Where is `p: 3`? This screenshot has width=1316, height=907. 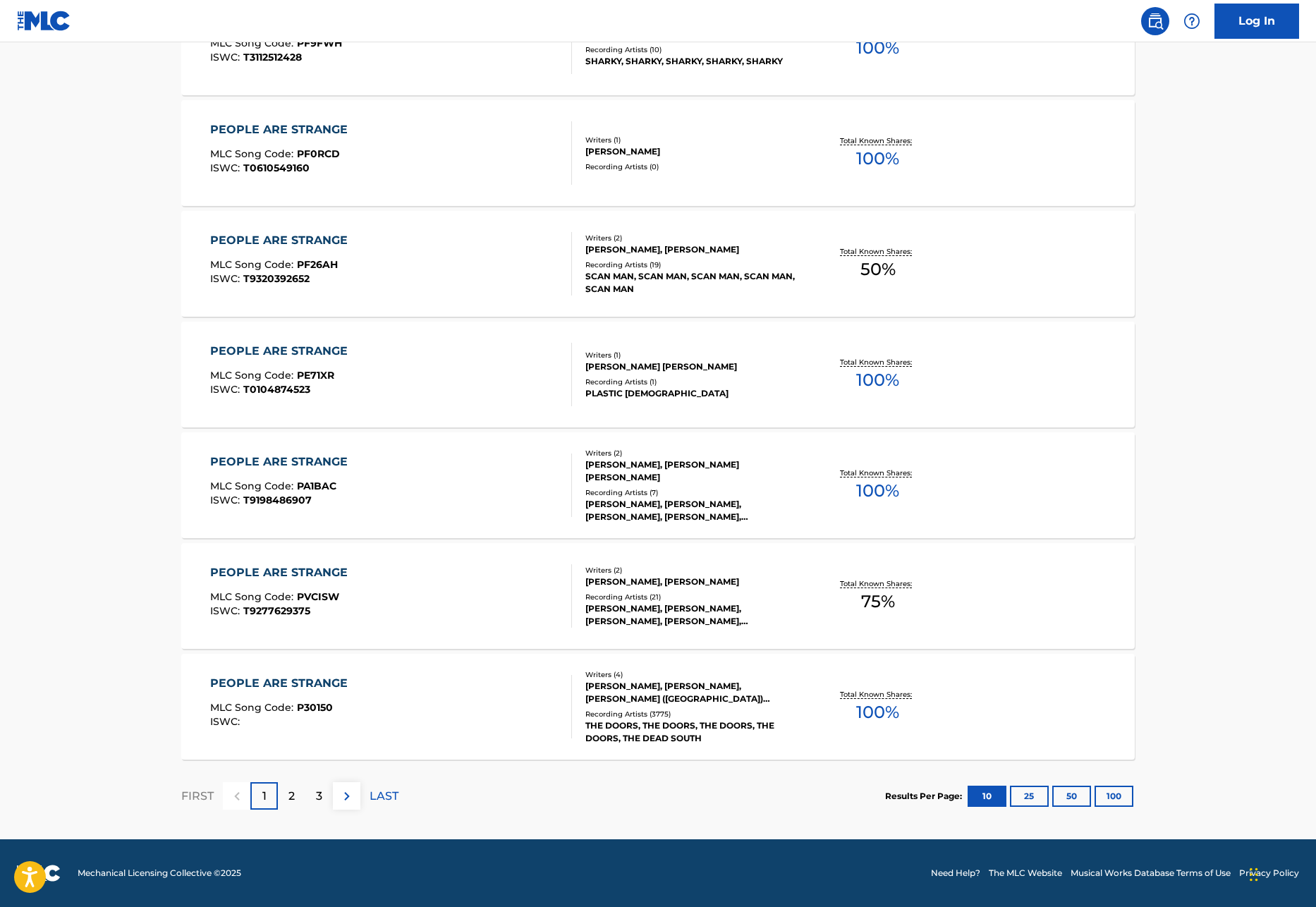 p: 3 is located at coordinates (319, 796).